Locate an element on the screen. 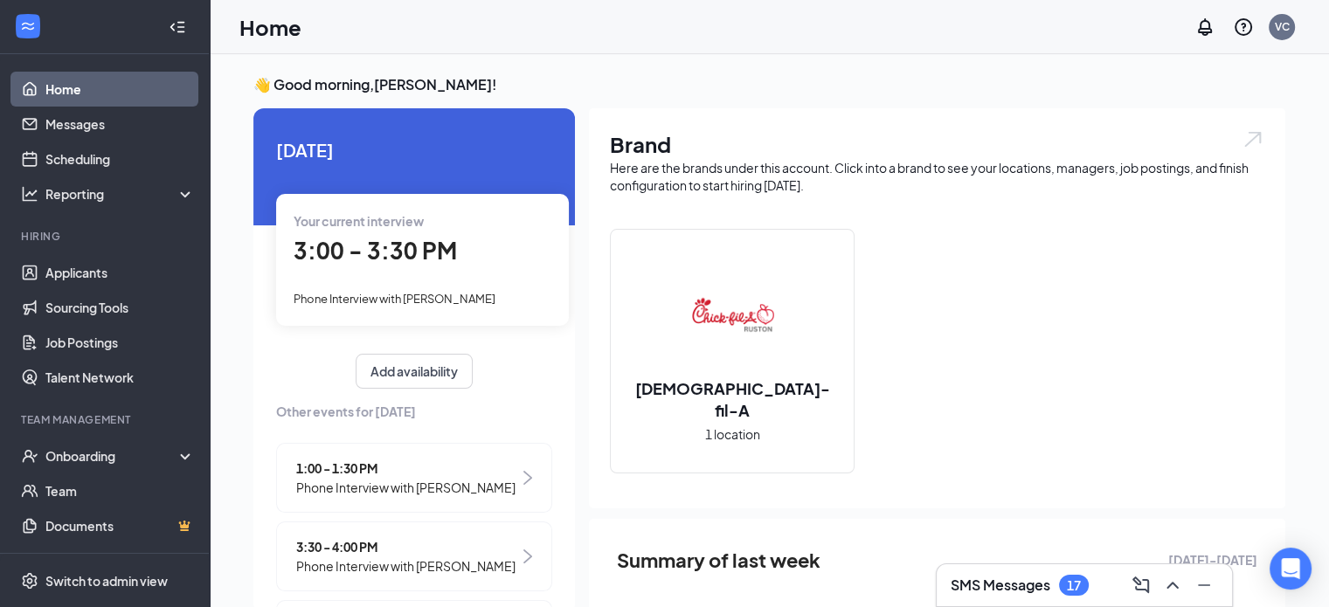 The width and height of the screenshot is (1329, 607). div: Onboarding is located at coordinates (113, 456).